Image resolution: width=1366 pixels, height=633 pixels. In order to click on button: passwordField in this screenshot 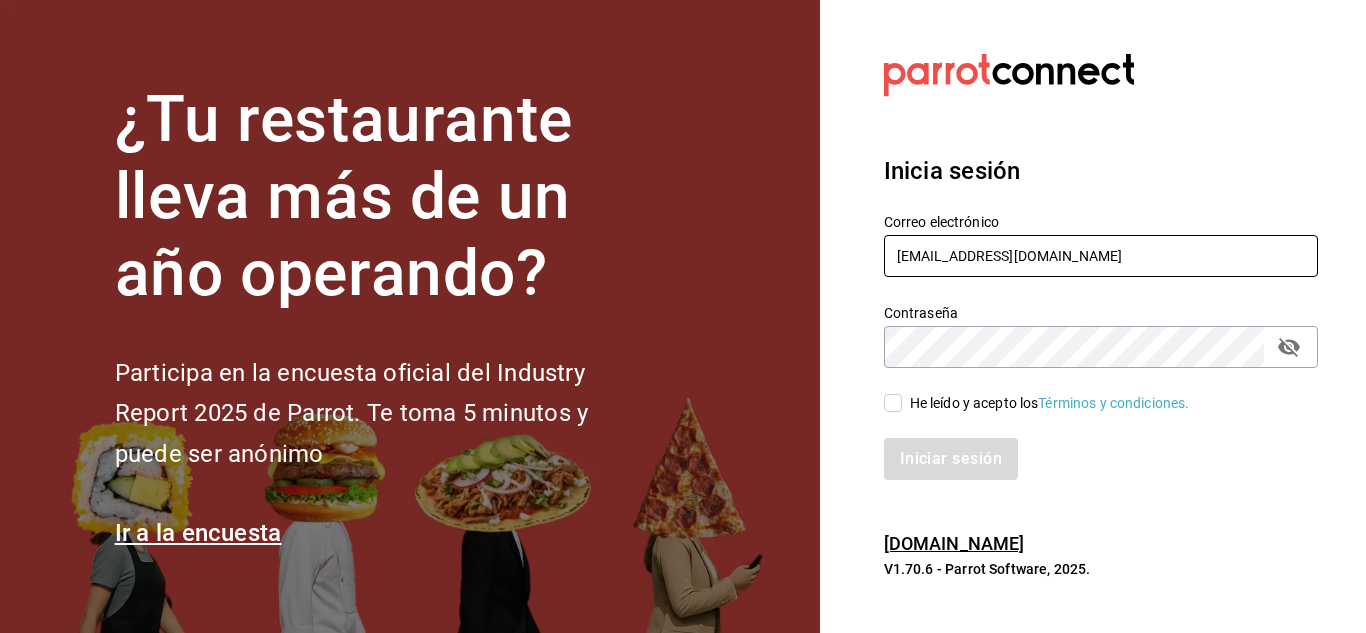, I will do `click(1289, 347)`.